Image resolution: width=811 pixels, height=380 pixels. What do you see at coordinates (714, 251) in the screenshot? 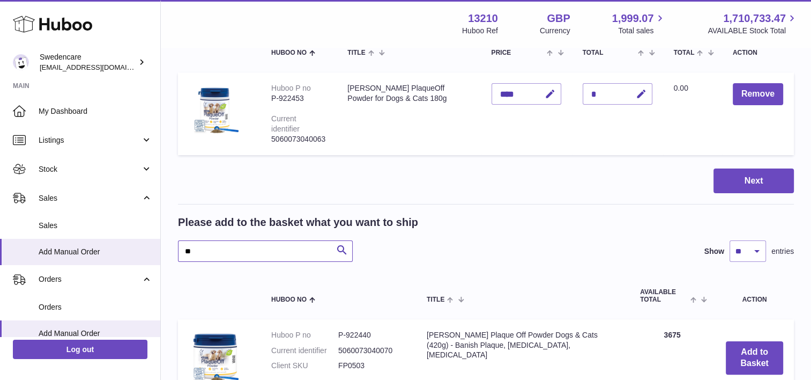
I see `label: Show` at bounding box center [714, 251].